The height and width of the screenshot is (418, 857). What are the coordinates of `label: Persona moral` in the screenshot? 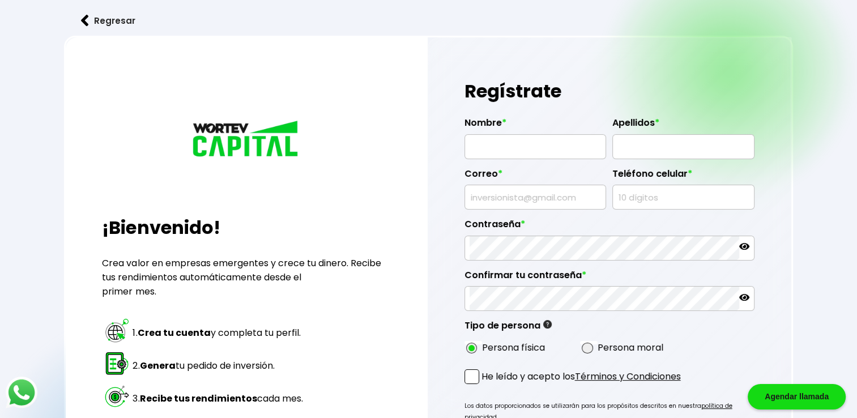 It's located at (631, 347).